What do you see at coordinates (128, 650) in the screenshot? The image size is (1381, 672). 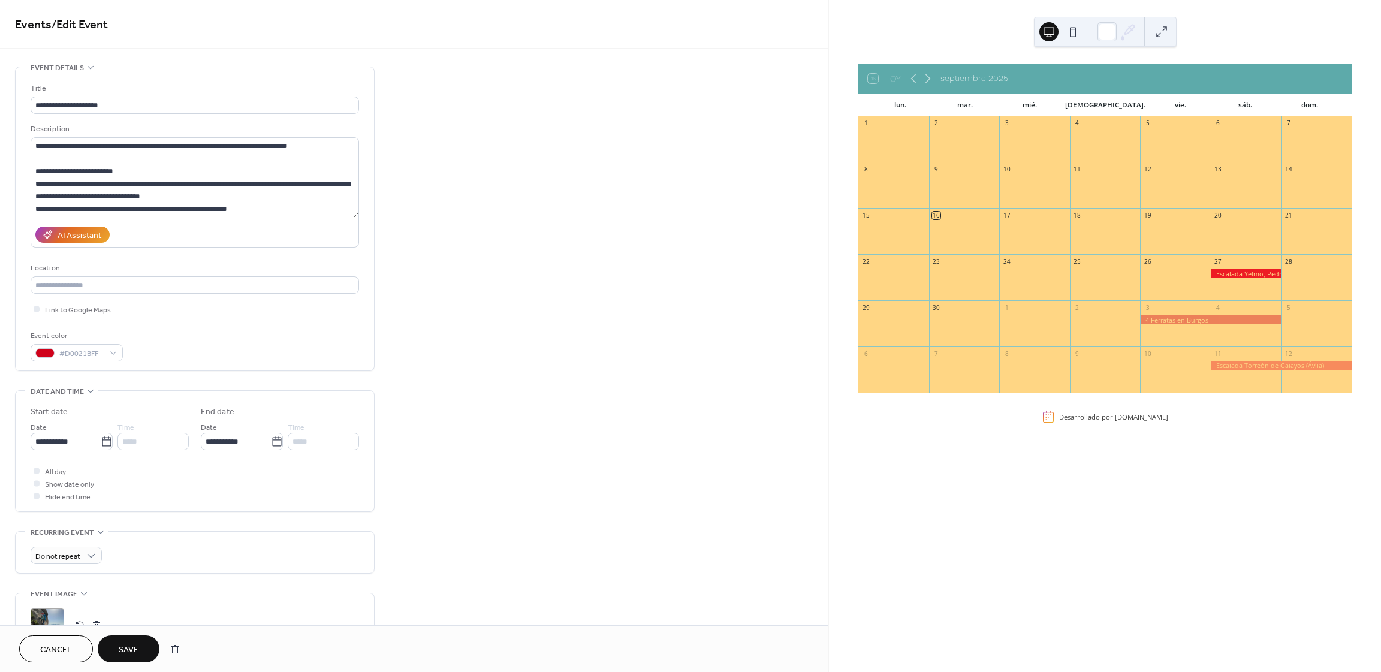 I see `span: Save` at bounding box center [128, 650].